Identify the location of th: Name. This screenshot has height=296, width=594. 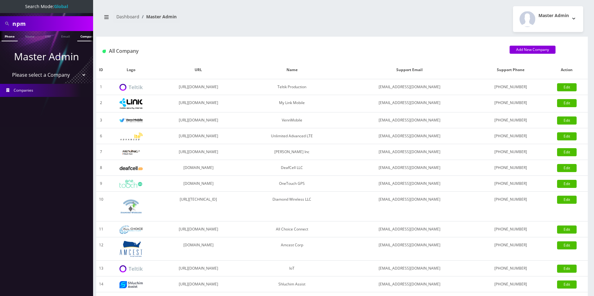
(292, 70).